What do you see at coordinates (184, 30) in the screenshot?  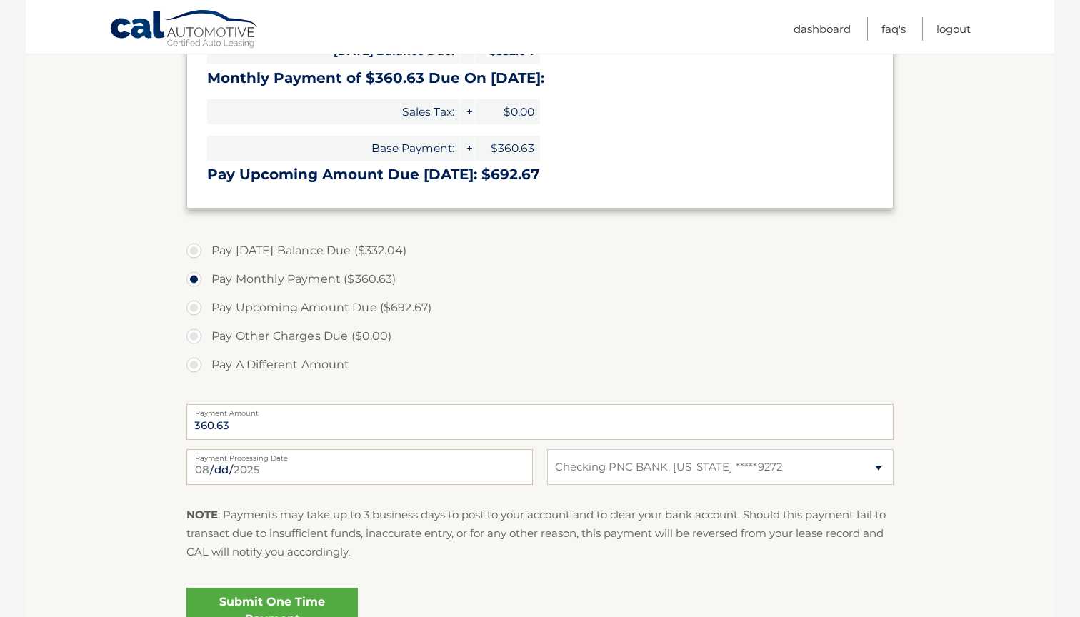 I see `a: Cal Automotive` at bounding box center [184, 30].